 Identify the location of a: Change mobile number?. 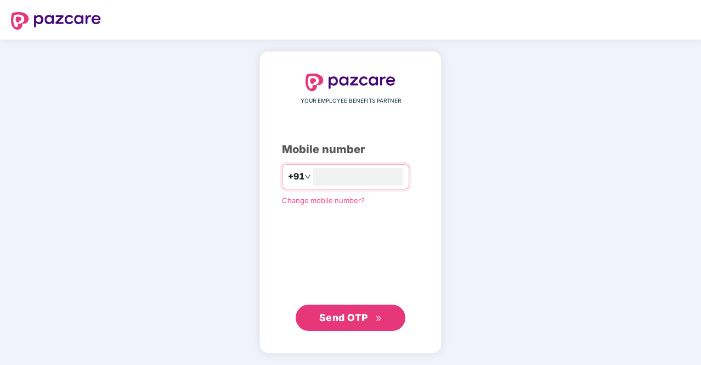
(323, 200).